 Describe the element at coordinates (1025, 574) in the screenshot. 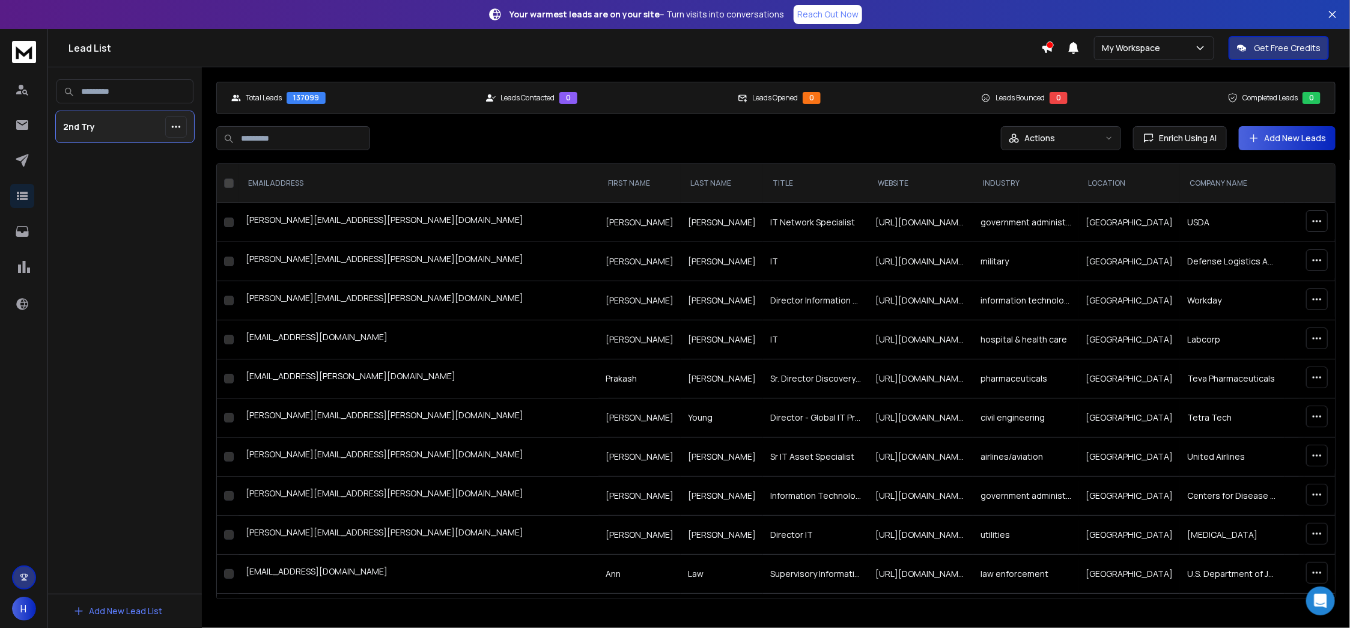

I see `td: law enforcement` at that location.